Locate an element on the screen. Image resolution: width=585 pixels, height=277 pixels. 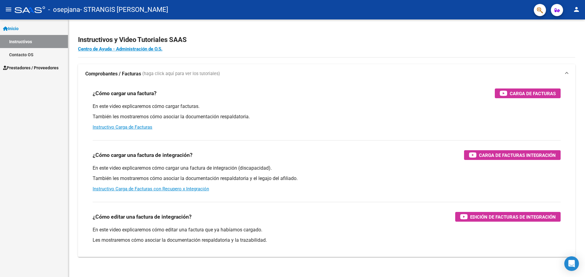
mat-expansion-panel-header: Comprobantes / Facturas (haga click aquí para ver los tutoriales) is located at coordinates (326, 74).